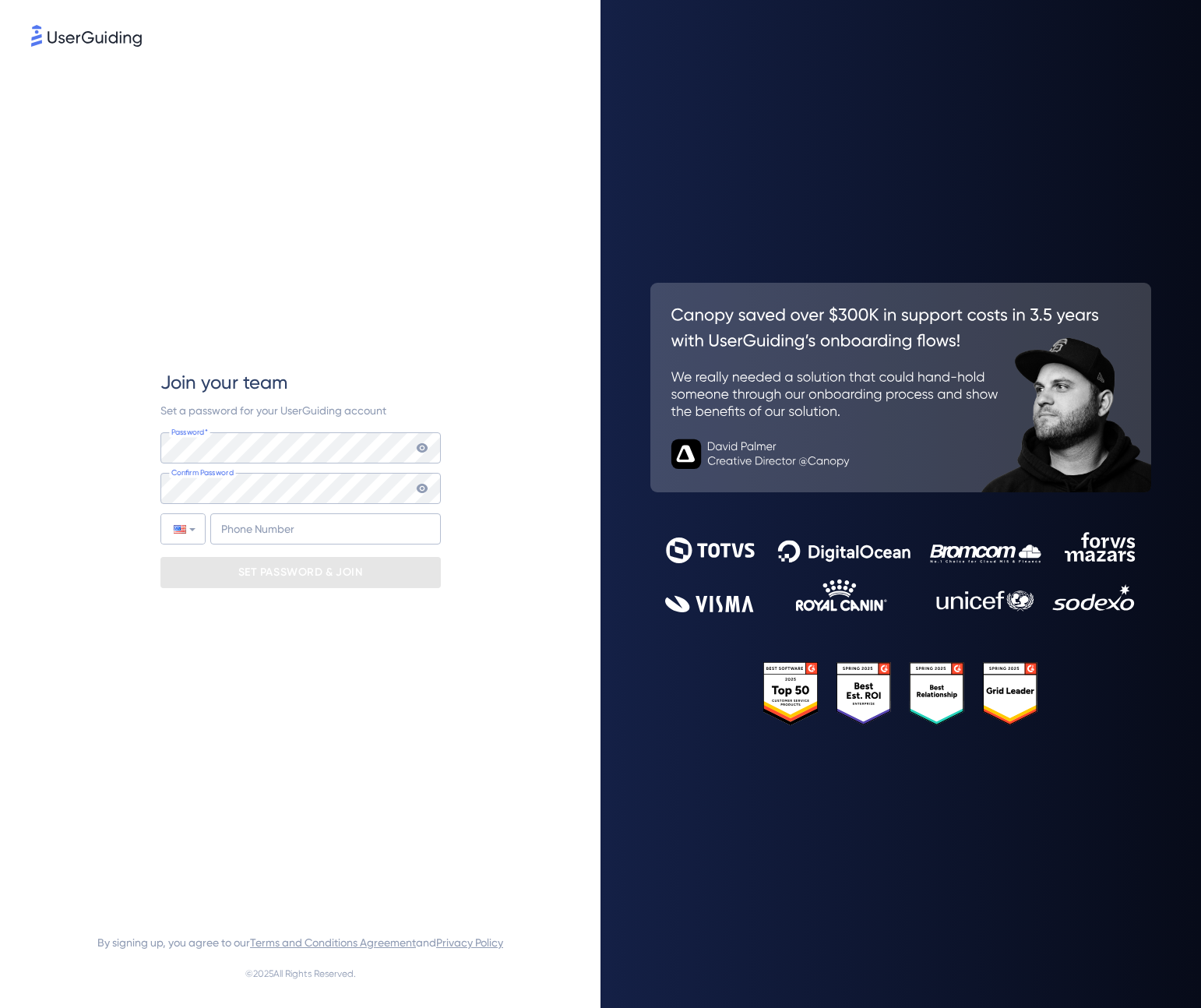 The height and width of the screenshot is (1008, 1201). What do you see at coordinates (469, 943) in the screenshot?
I see `a: Privacy Policy` at bounding box center [469, 943].